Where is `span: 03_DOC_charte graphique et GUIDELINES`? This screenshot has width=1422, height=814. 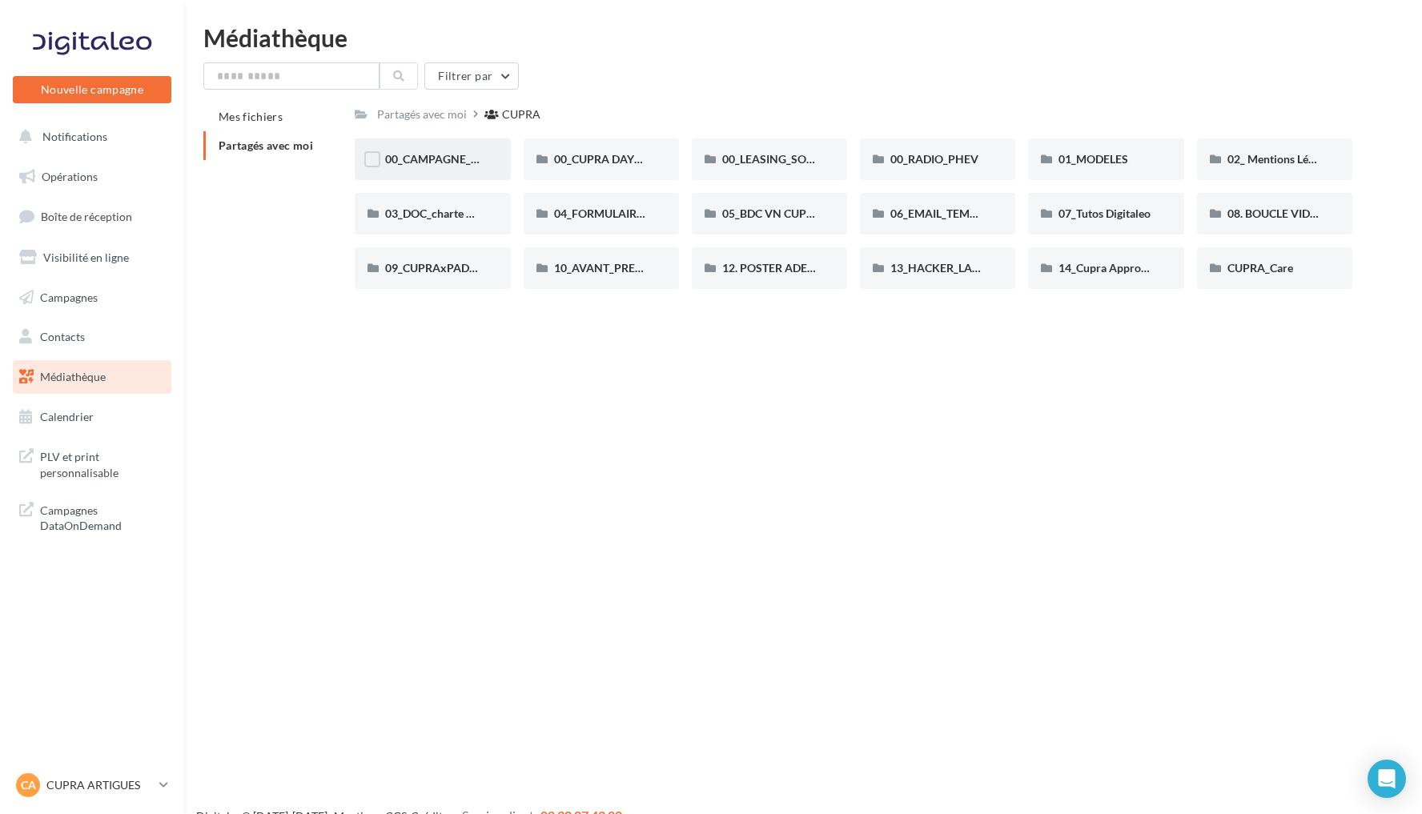
span: 03_DOC_charte graphique et GUIDELINES is located at coordinates (490, 213).